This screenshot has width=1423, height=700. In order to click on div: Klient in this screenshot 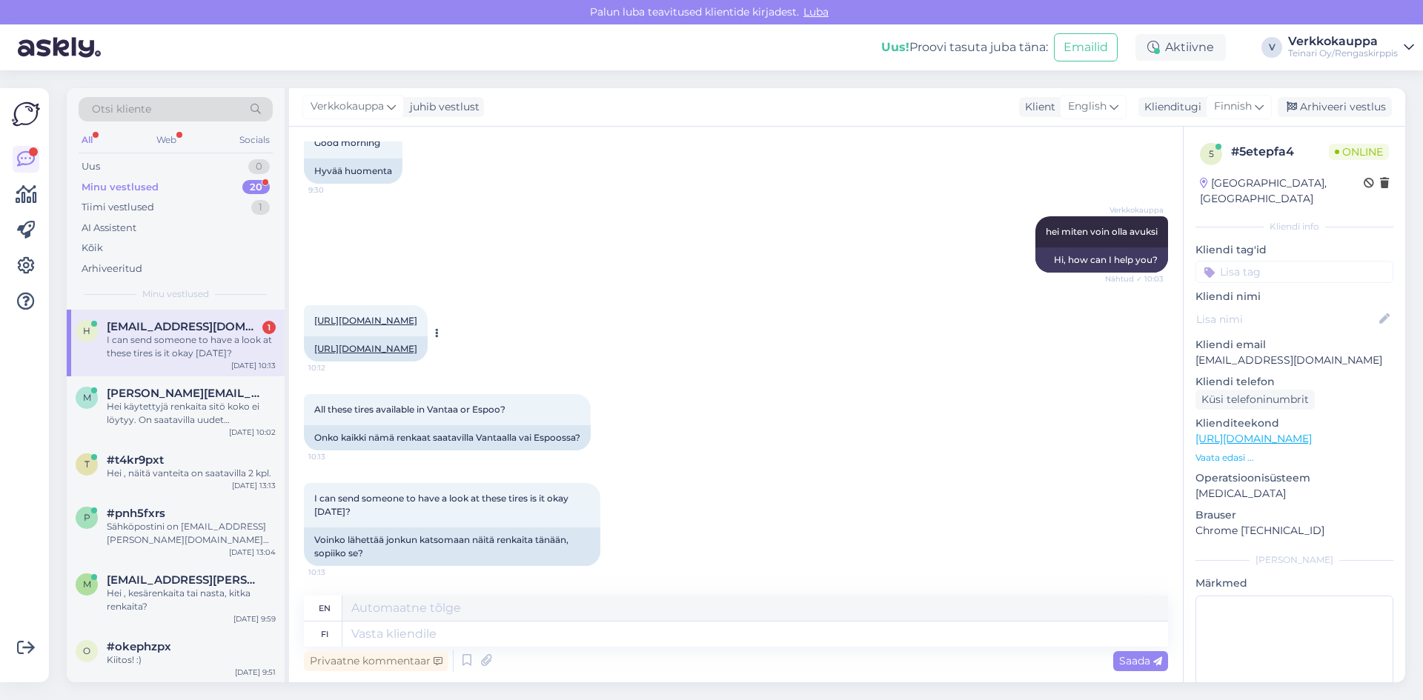, I will do `click(1037, 107)`.